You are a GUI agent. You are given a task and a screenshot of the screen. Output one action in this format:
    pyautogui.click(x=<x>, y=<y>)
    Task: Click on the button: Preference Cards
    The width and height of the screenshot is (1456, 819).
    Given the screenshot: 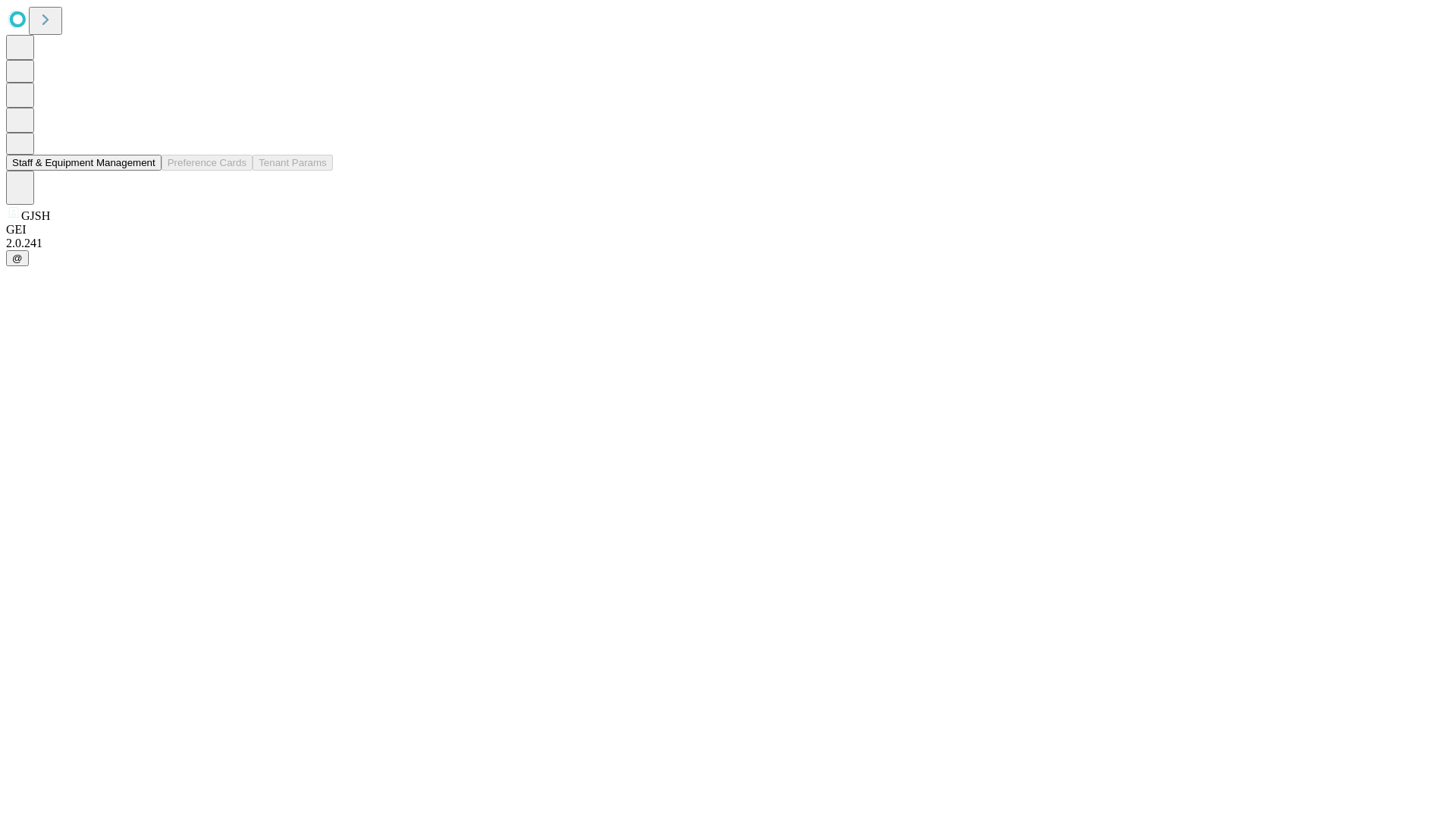 What is the action you would take?
    pyautogui.click(x=207, y=162)
    